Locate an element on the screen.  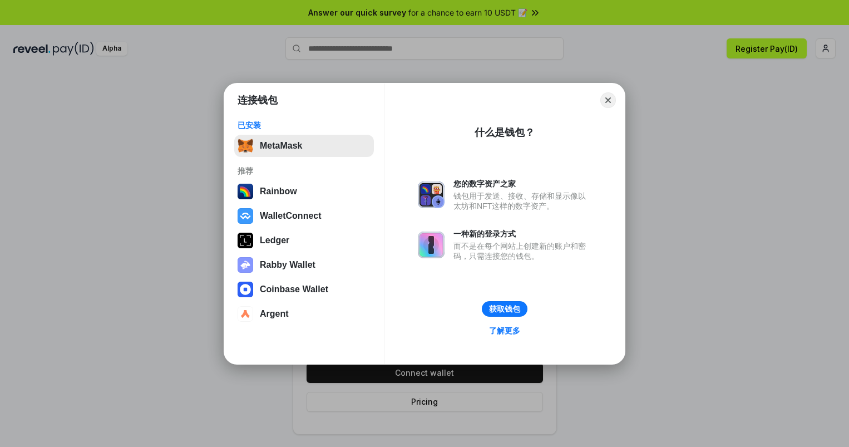
button: 获取钱包 is located at coordinates (505, 309).